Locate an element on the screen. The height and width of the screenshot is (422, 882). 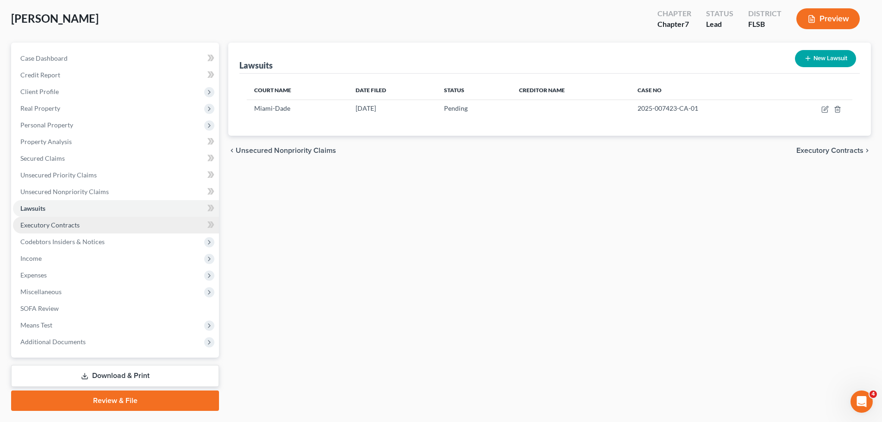
div: Lawsuits is located at coordinates (256, 65).